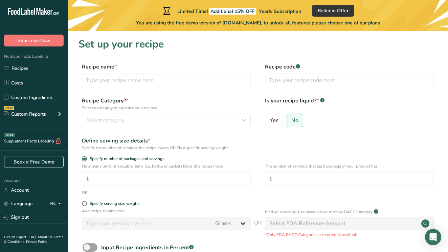  What do you see at coordinates (233, 11) in the screenshot?
I see `span: Additional 15% OFF` at bounding box center [233, 11].